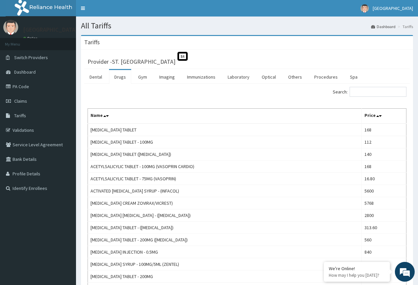 Image resolution: width=418 pixels, height=285 pixels. Describe the element at coordinates (269, 77) in the screenshot. I see `a: Optical` at that location.